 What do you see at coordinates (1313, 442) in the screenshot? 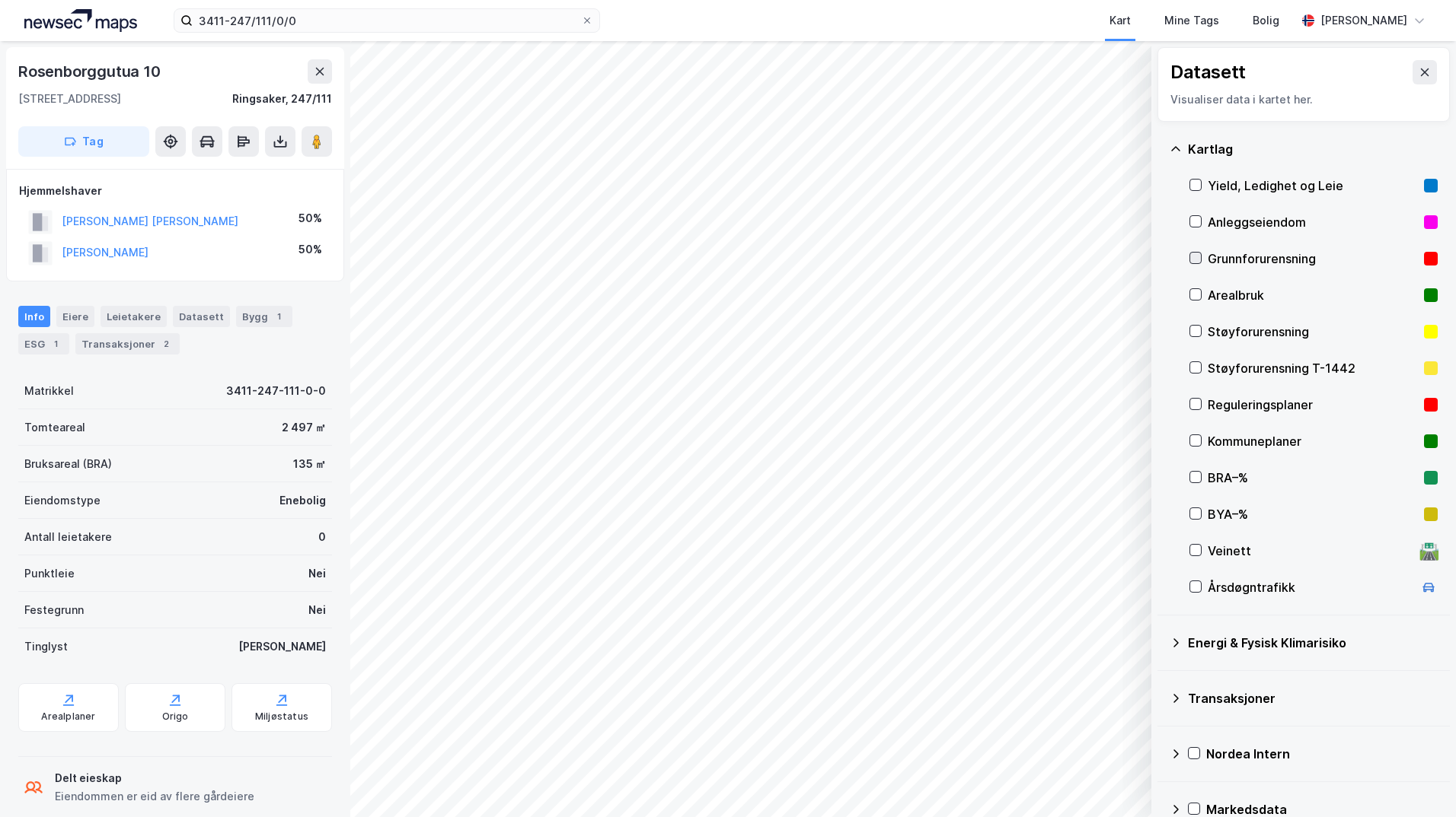
I see `div: Kommuneplaner` at bounding box center [1313, 442].